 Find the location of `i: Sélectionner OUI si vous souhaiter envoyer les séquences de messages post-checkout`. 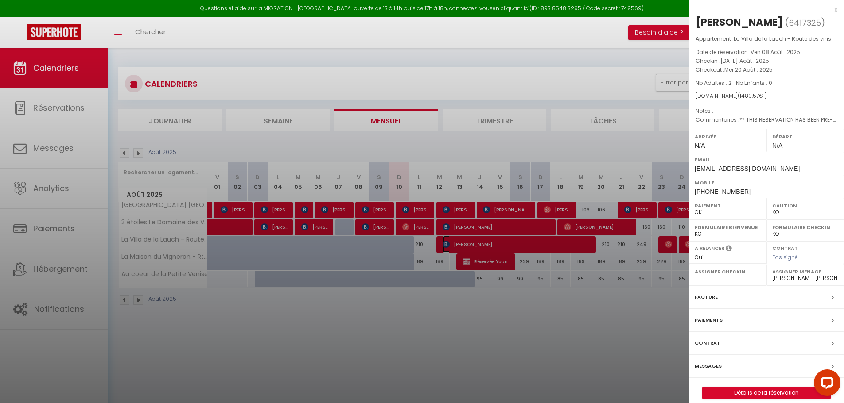

i: Sélectionner OUI si vous souhaiter envoyer les séquences de messages post-checkout is located at coordinates (728, 250).